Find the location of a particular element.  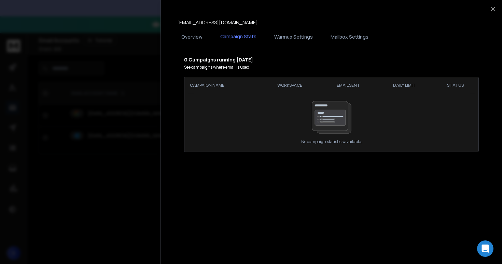

div: Open Intercom Messenger is located at coordinates (485, 249).